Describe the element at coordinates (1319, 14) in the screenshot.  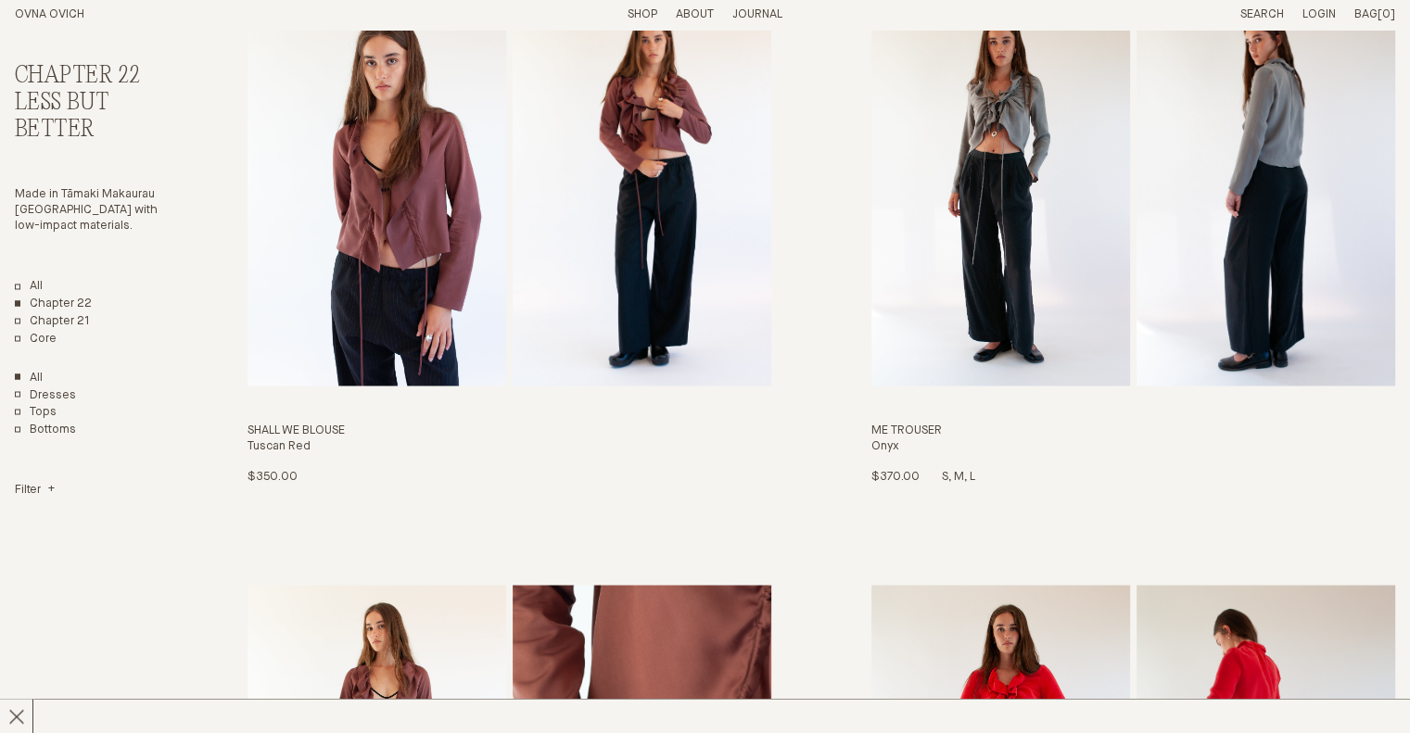
I see `a: Login` at that location.